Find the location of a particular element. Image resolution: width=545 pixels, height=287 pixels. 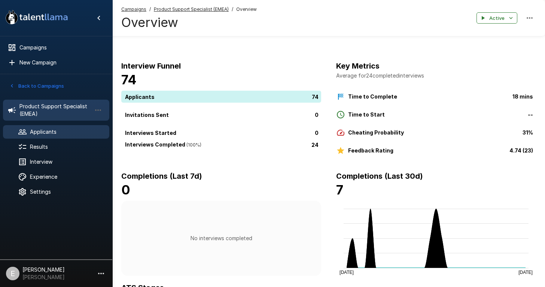

b: Cheating Probability is located at coordinates (376, 132).